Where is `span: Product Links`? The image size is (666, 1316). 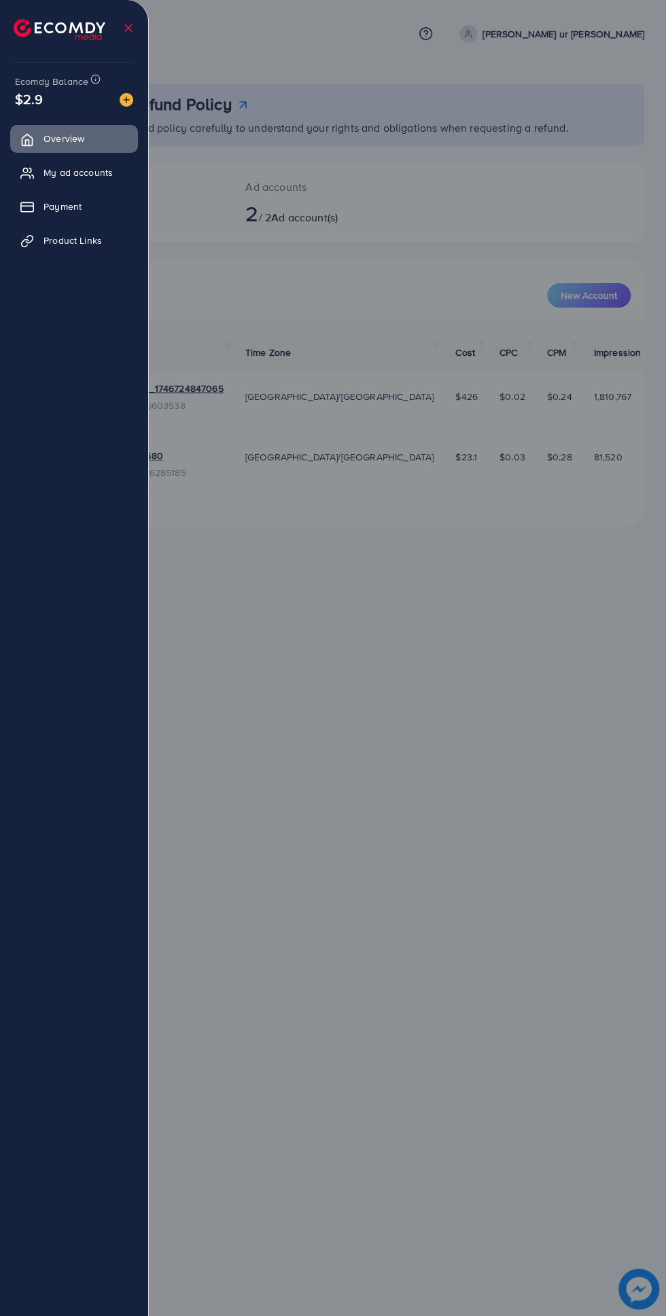
span: Product Links is located at coordinates (73, 240).